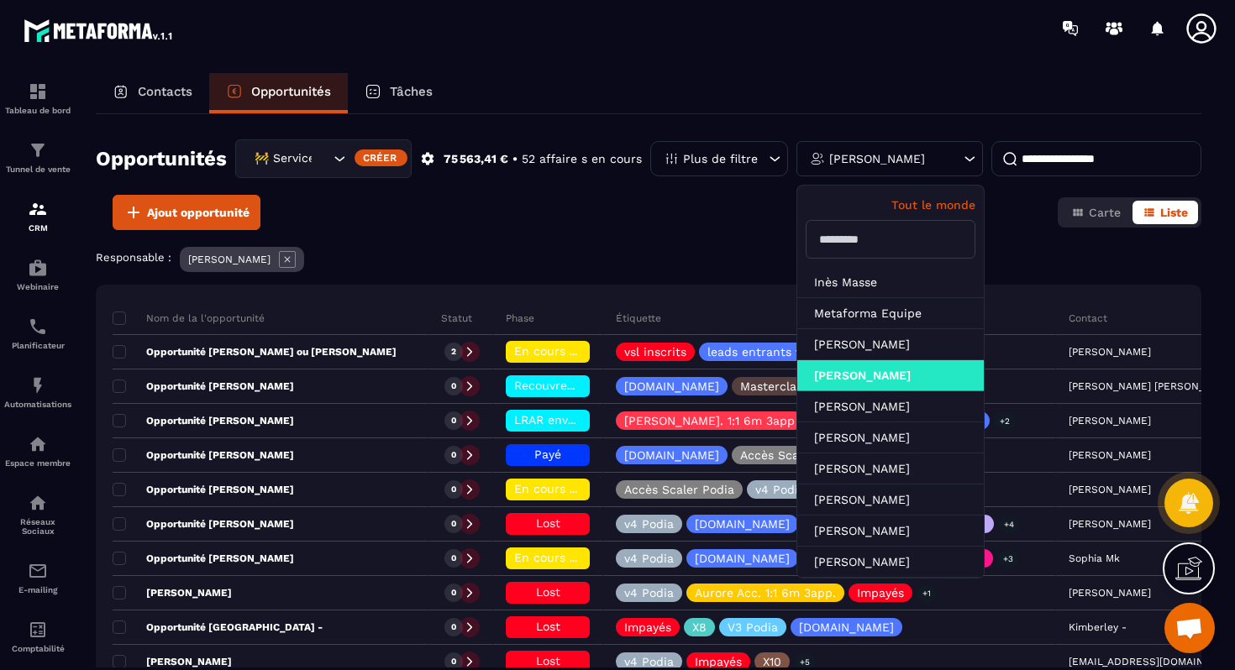 Image resolution: width=1235 pixels, height=670 pixels. Describe the element at coordinates (456, 318) in the screenshot. I see `p: Statut` at that location.